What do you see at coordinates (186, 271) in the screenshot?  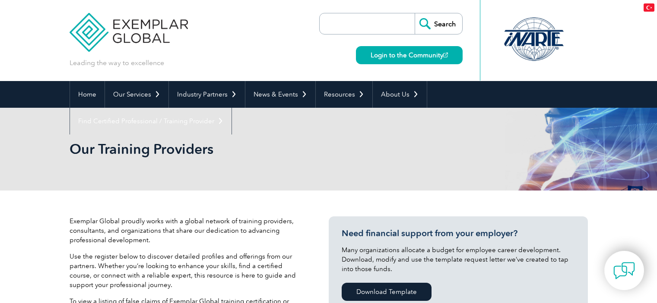 I see `p: Use the register below to discover detailed profiles and offerings from our partners. Whether you...` at bounding box center [186, 271].